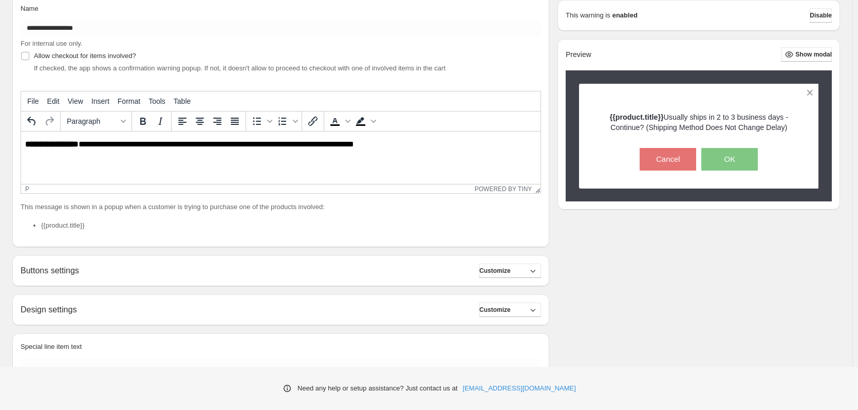  I want to click on button: Undo, so click(32, 121).